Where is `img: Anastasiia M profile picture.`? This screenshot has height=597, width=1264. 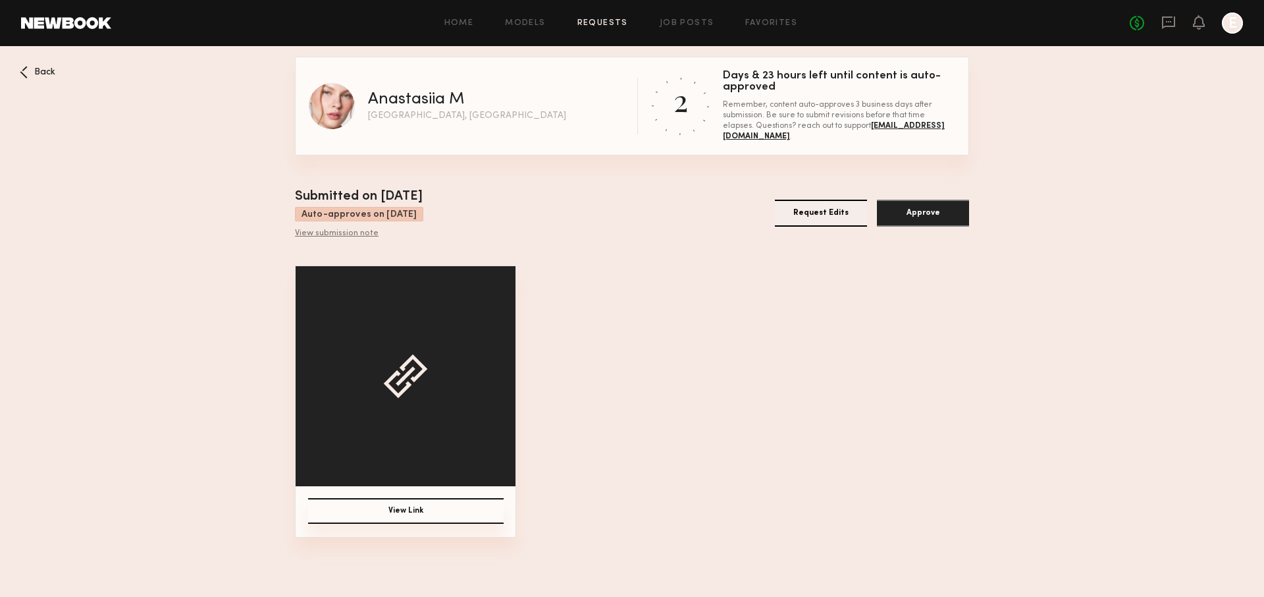 img: Anastasiia M profile picture. is located at coordinates (332, 106).